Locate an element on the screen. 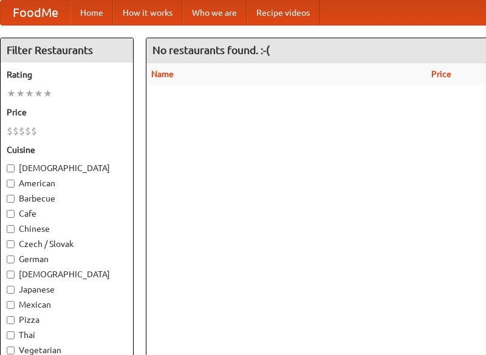  label: German is located at coordinates (67, 259).